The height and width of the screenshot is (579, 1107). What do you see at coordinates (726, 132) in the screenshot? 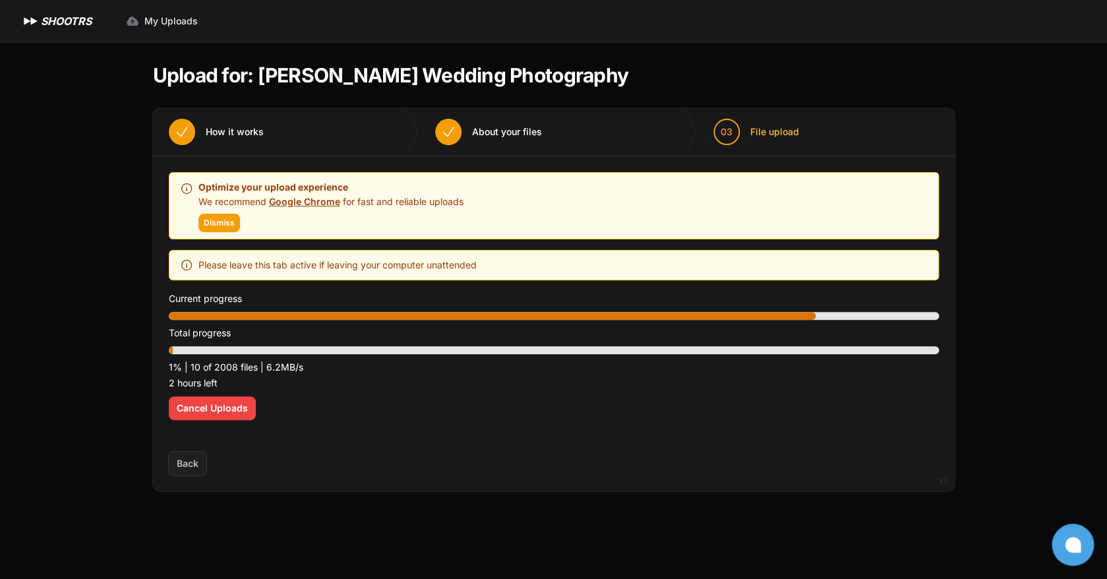
I see `span: 03` at bounding box center [726, 132].